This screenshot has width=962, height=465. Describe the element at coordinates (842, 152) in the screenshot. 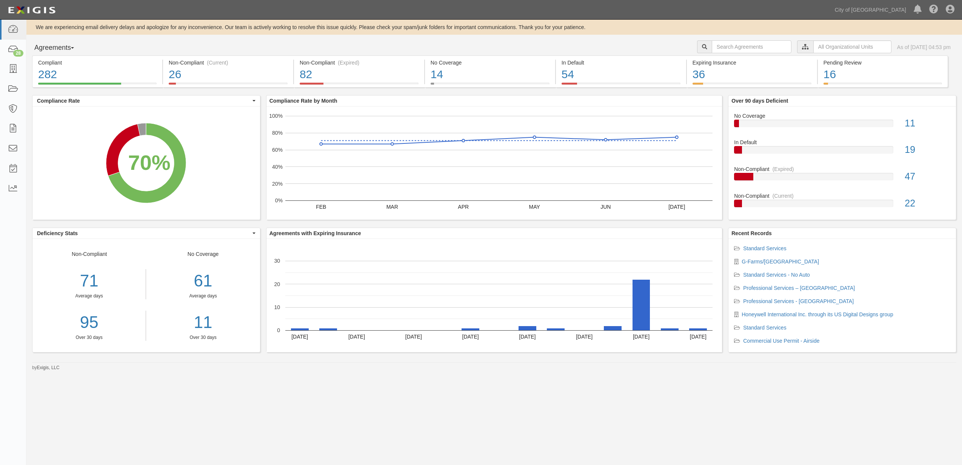

I see `a: In Default19` at that location.